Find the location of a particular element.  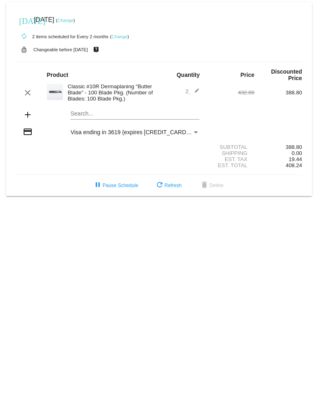

mat-icon: pause is located at coordinates (98, 185).